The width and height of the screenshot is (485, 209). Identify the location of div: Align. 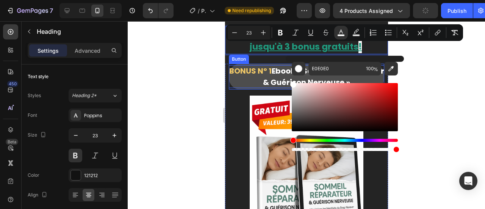
(38, 195).